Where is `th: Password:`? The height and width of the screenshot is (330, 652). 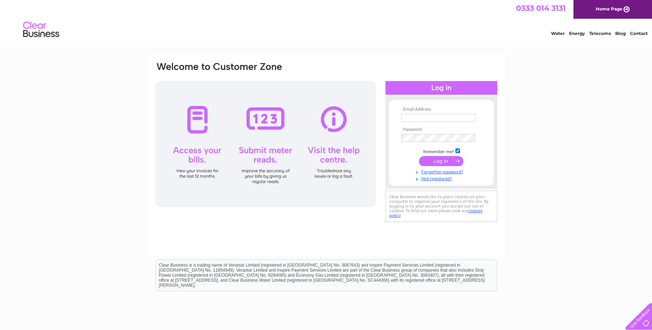 th: Password: is located at coordinates (441, 130).